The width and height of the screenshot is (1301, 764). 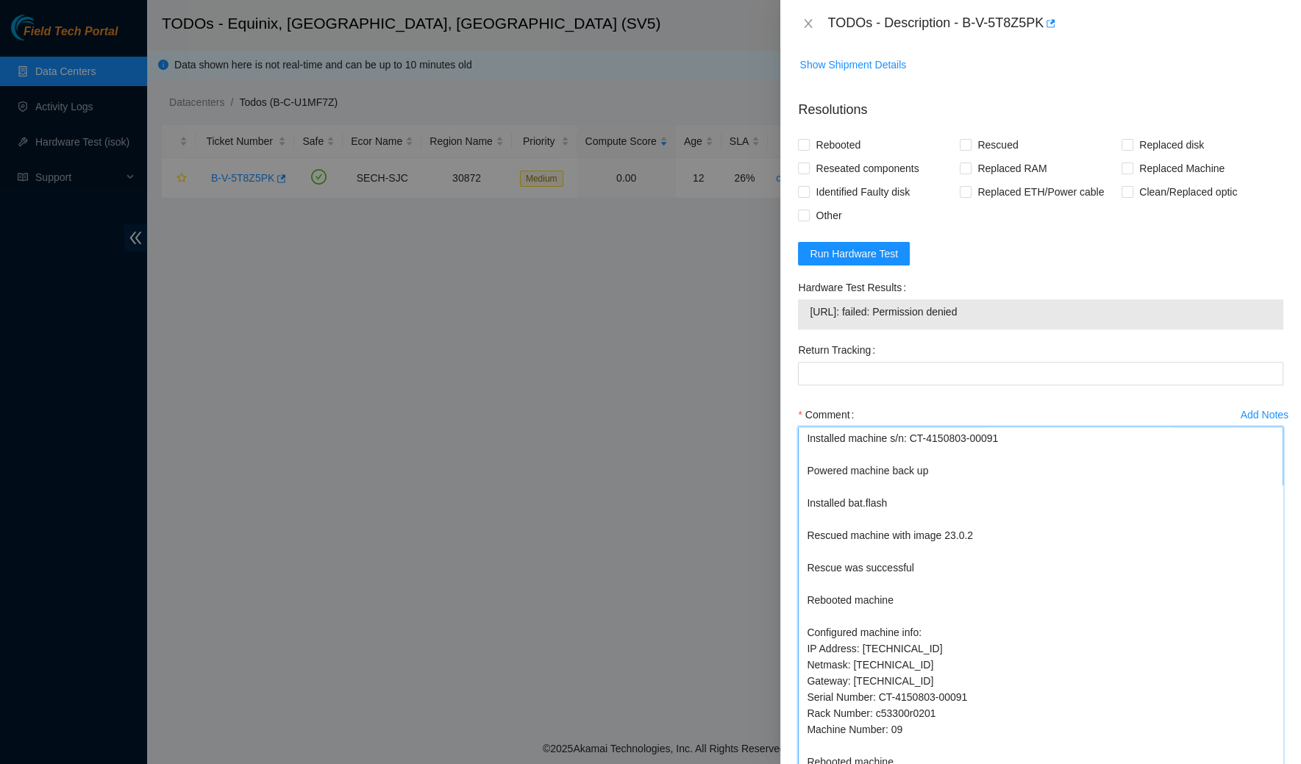 What do you see at coordinates (1041, 374) in the screenshot?
I see `input: Return Tracking` at bounding box center [1041, 374].